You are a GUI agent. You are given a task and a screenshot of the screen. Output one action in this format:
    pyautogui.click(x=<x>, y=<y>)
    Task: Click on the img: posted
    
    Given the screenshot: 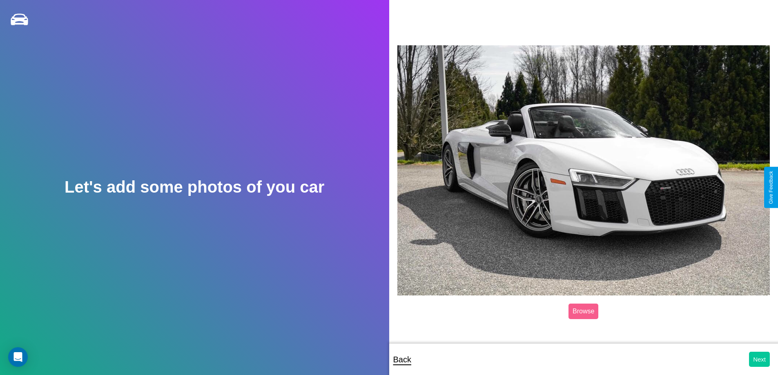 What is the action you would take?
    pyautogui.click(x=583, y=170)
    